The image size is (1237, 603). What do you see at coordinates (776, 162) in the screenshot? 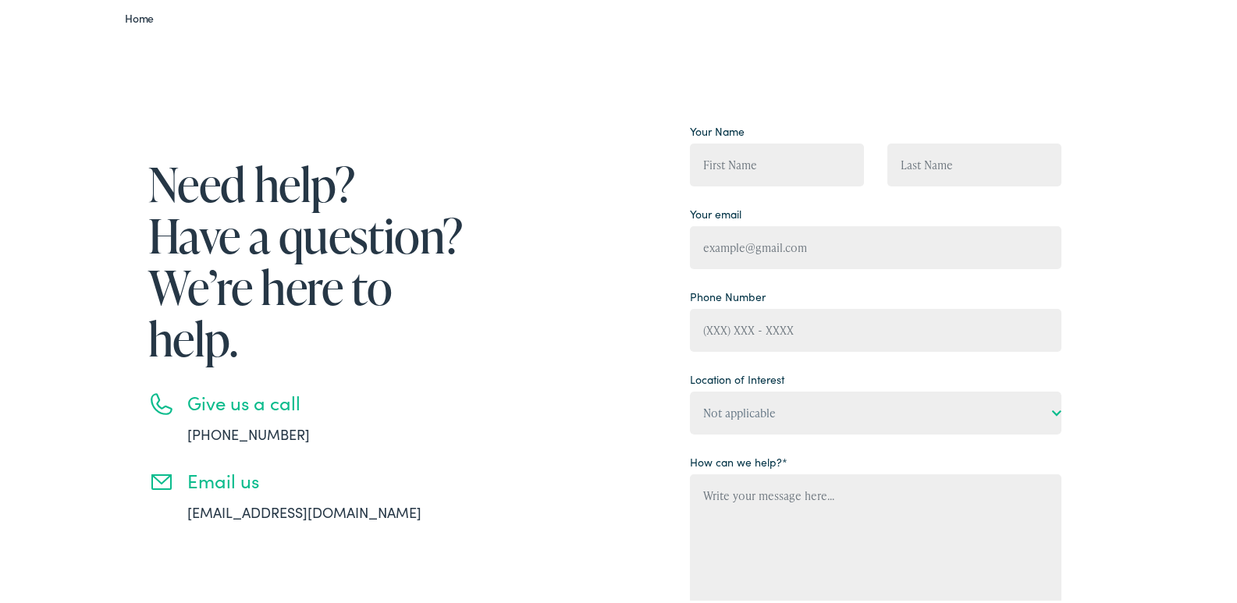
I see `input: First Name` at bounding box center [776, 162].